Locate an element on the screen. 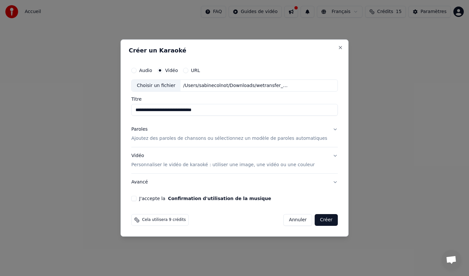  button: Créer is located at coordinates (326, 220).